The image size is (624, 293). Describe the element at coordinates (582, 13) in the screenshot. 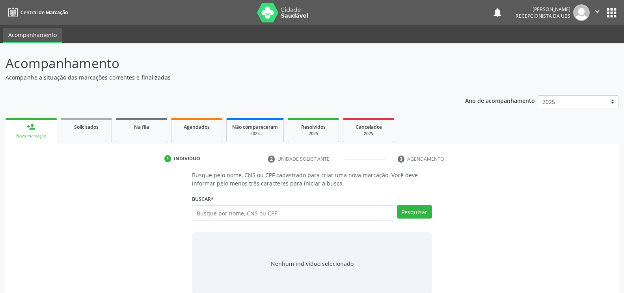

I see `img: img` at that location.